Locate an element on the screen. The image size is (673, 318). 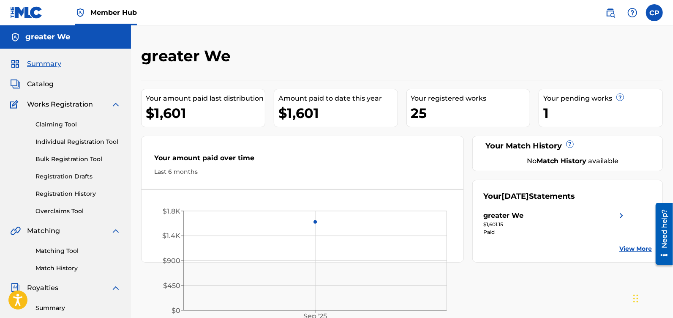
div: Your amount paid last distribution is located at coordinates (205, 98).